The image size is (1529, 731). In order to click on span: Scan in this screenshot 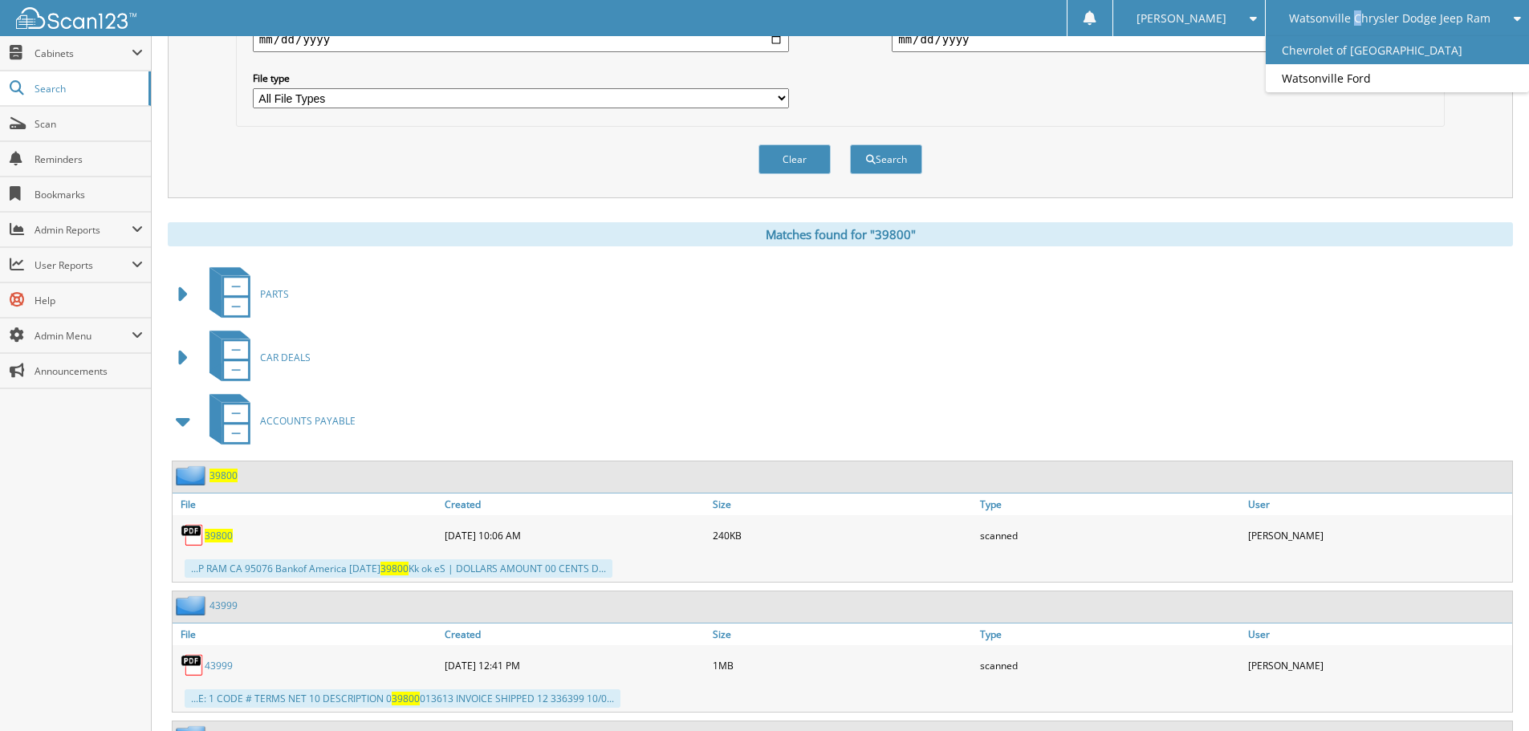, I will do `click(88, 124)`.